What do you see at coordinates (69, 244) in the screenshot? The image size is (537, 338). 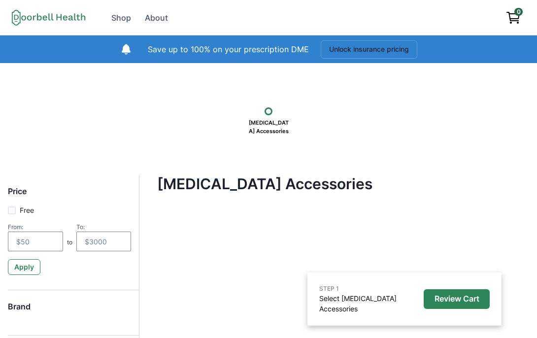 I see `p: to` at bounding box center [69, 244].